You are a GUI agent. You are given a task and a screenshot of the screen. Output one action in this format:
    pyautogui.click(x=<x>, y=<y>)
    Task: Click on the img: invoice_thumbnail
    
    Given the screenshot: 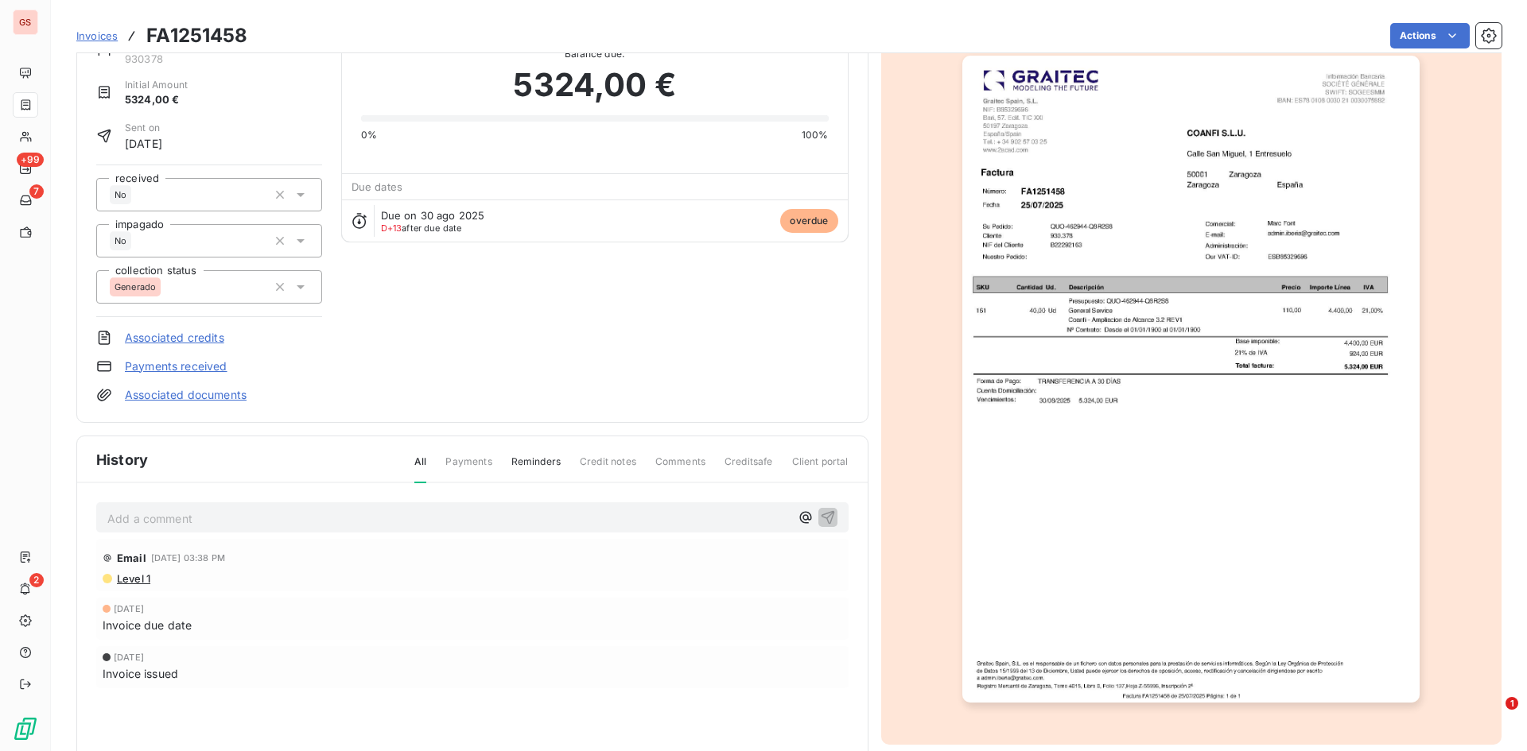 What is the action you would take?
    pyautogui.click(x=1190, y=379)
    